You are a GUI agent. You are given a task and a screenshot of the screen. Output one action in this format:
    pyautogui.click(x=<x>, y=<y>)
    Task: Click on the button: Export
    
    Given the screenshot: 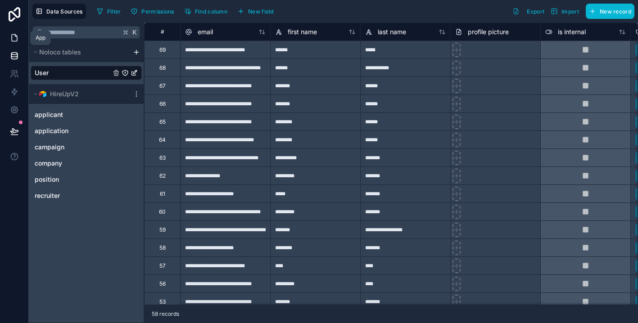 What is the action you would take?
    pyautogui.click(x=528, y=11)
    